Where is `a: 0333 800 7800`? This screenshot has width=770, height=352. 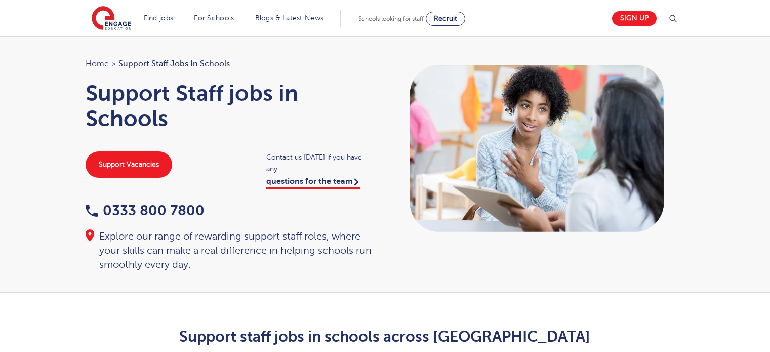 a: 0333 800 7800 is located at coordinates (145, 210).